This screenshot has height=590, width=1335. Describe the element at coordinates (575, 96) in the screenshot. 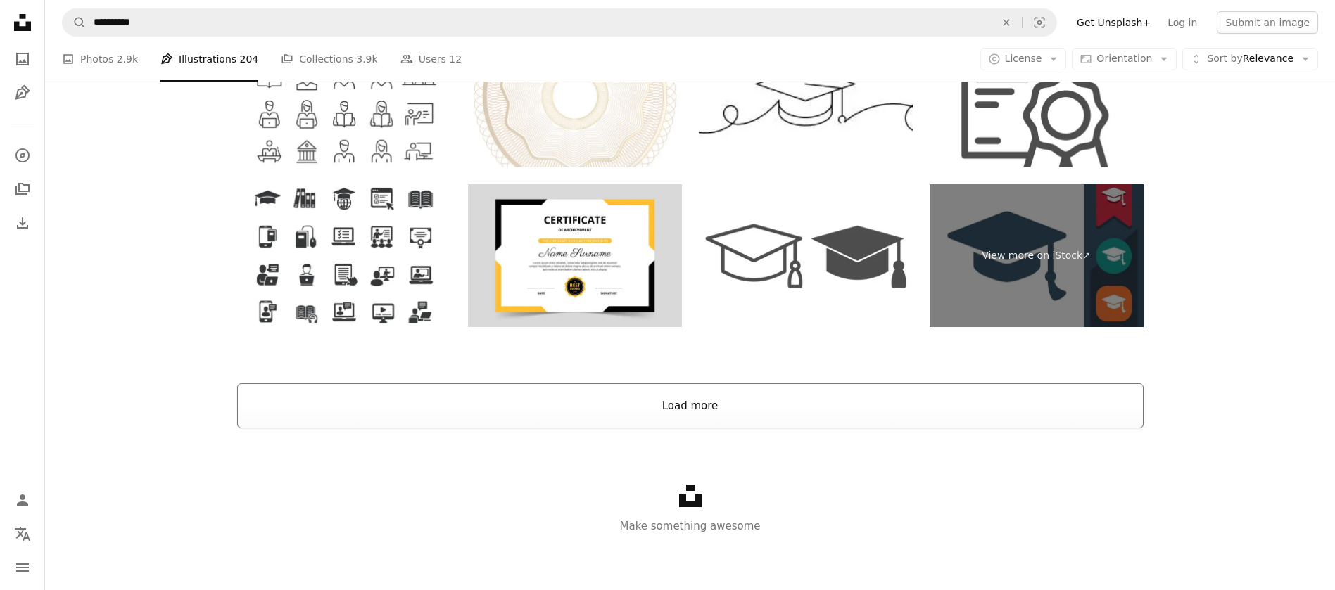

I see `img: Gold Round Guilloche Certificate Watermark Isolated on White Background` at that location.